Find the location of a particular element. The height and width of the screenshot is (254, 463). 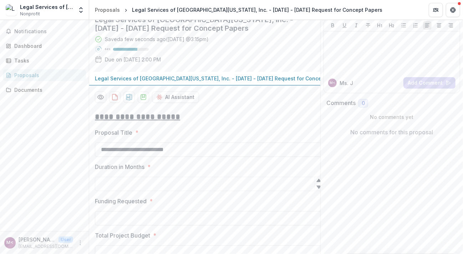

button: AI Assistant is located at coordinates (175, 97).